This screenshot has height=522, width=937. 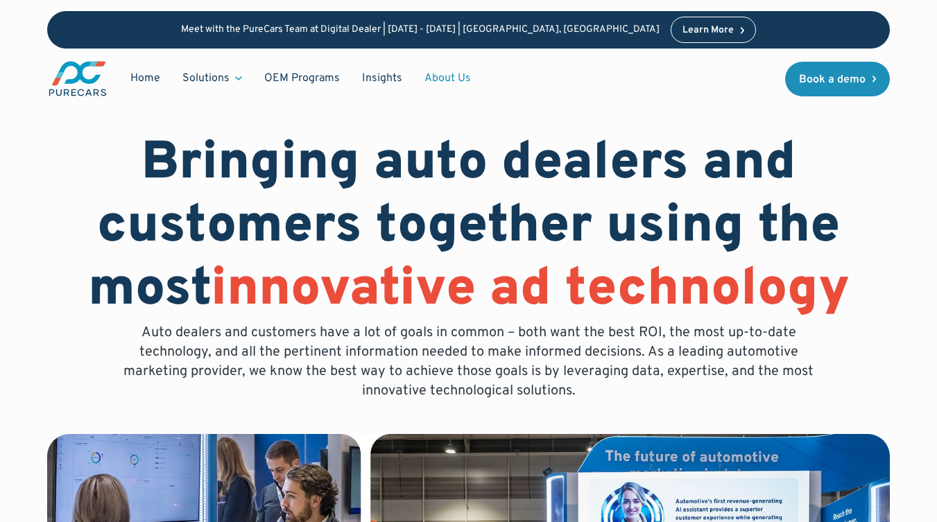 What do you see at coordinates (469, 228) in the screenshot?
I see `h1: Bringing auto dealers and customers together using the most` at bounding box center [469, 228].